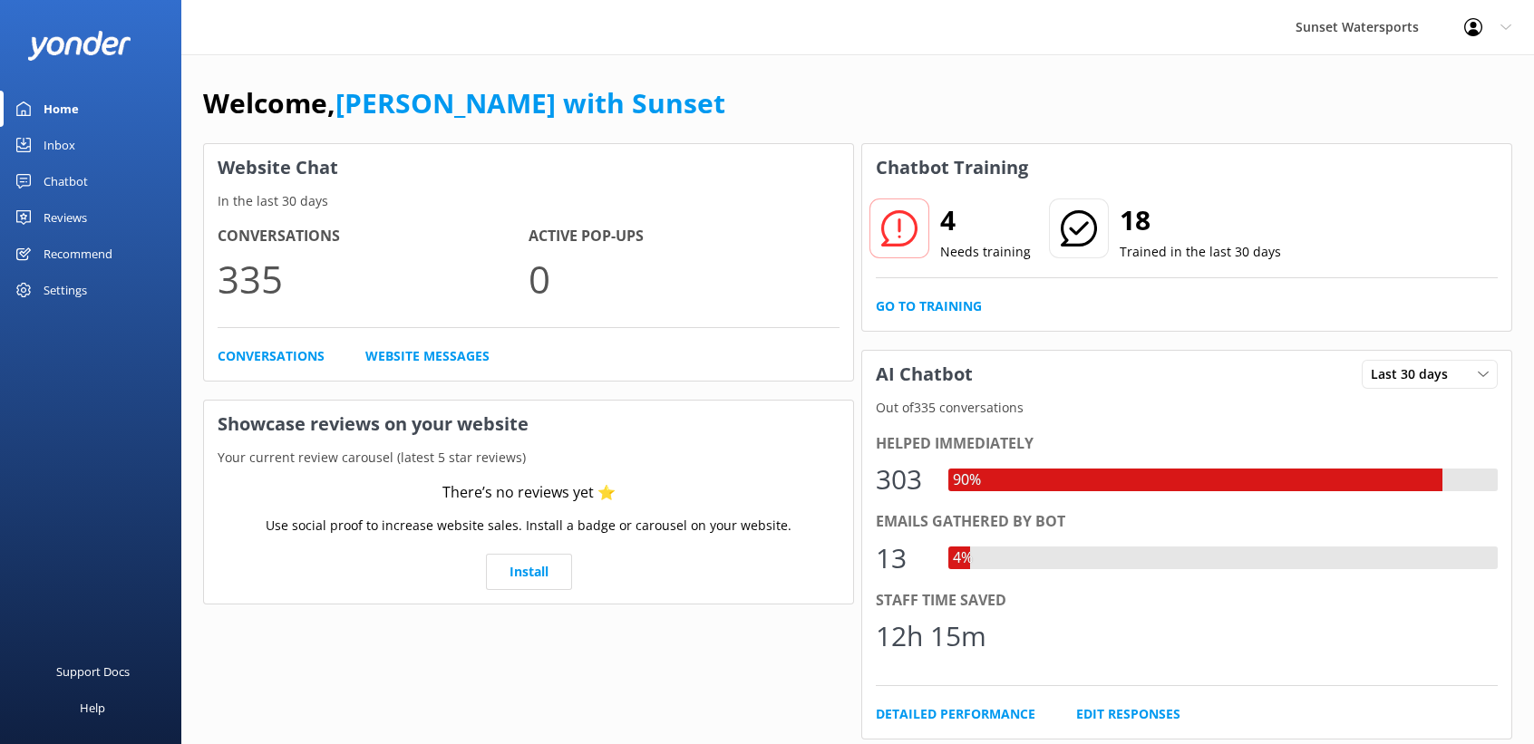 This screenshot has height=744, width=1534. What do you see at coordinates (903, 480) in the screenshot?
I see `div: 303` at bounding box center [903, 480].